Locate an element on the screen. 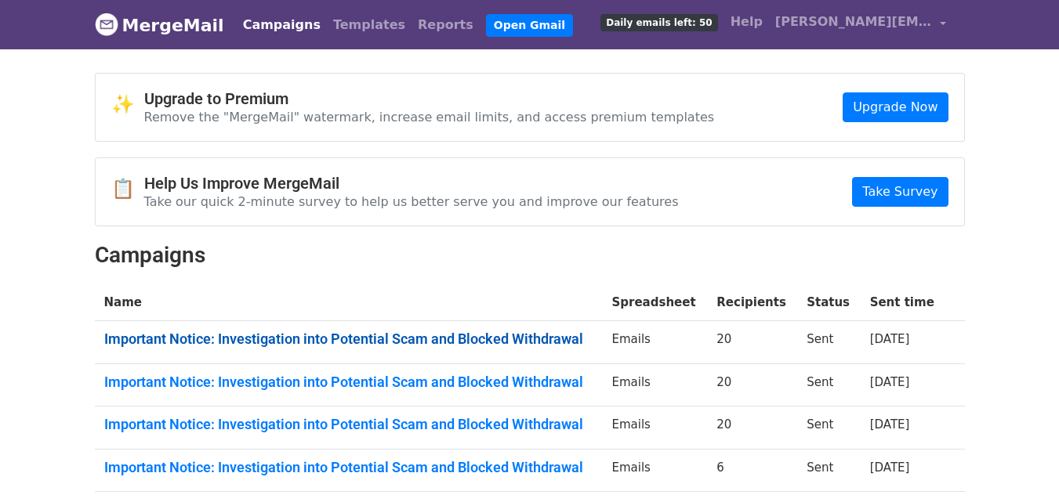  th: Status is located at coordinates (828, 303).